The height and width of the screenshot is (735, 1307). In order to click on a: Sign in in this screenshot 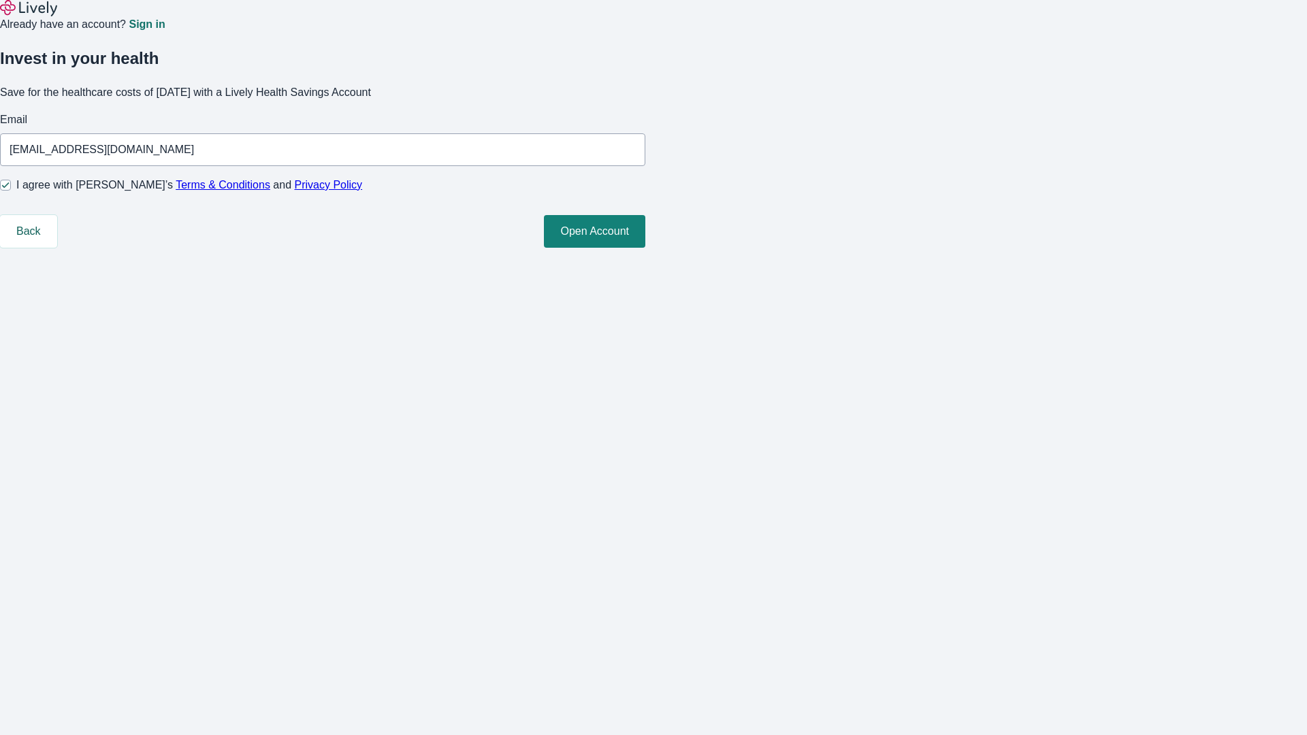, I will do `click(146, 24)`.